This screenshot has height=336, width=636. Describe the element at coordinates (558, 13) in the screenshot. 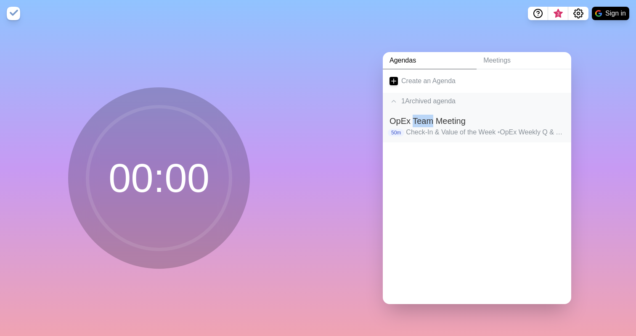

I see `button: What’s new` at that location.